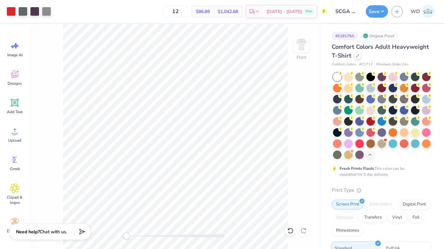 The height and width of the screenshot is (249, 444). I want to click on div: Original Proof, so click(380, 36).